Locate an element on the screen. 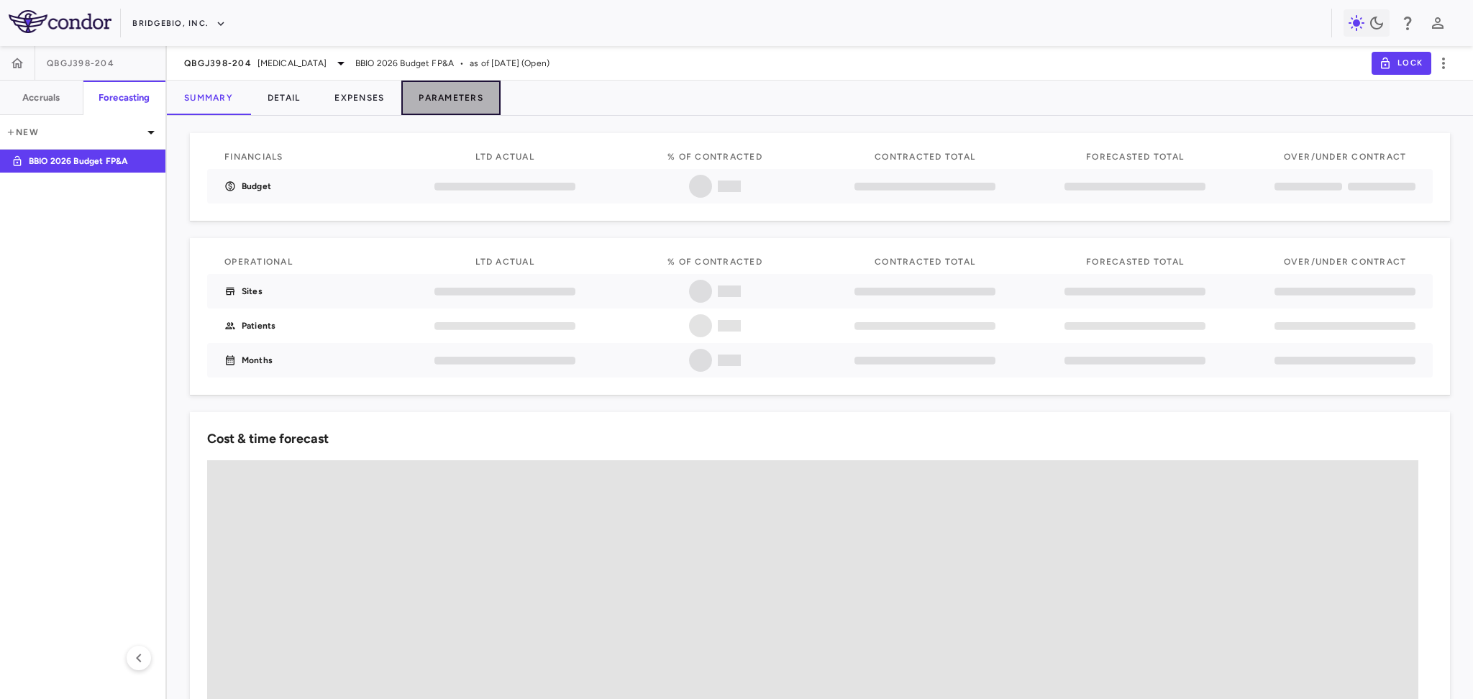 This screenshot has width=1473, height=699. span: LTD actual is located at coordinates (505, 157).